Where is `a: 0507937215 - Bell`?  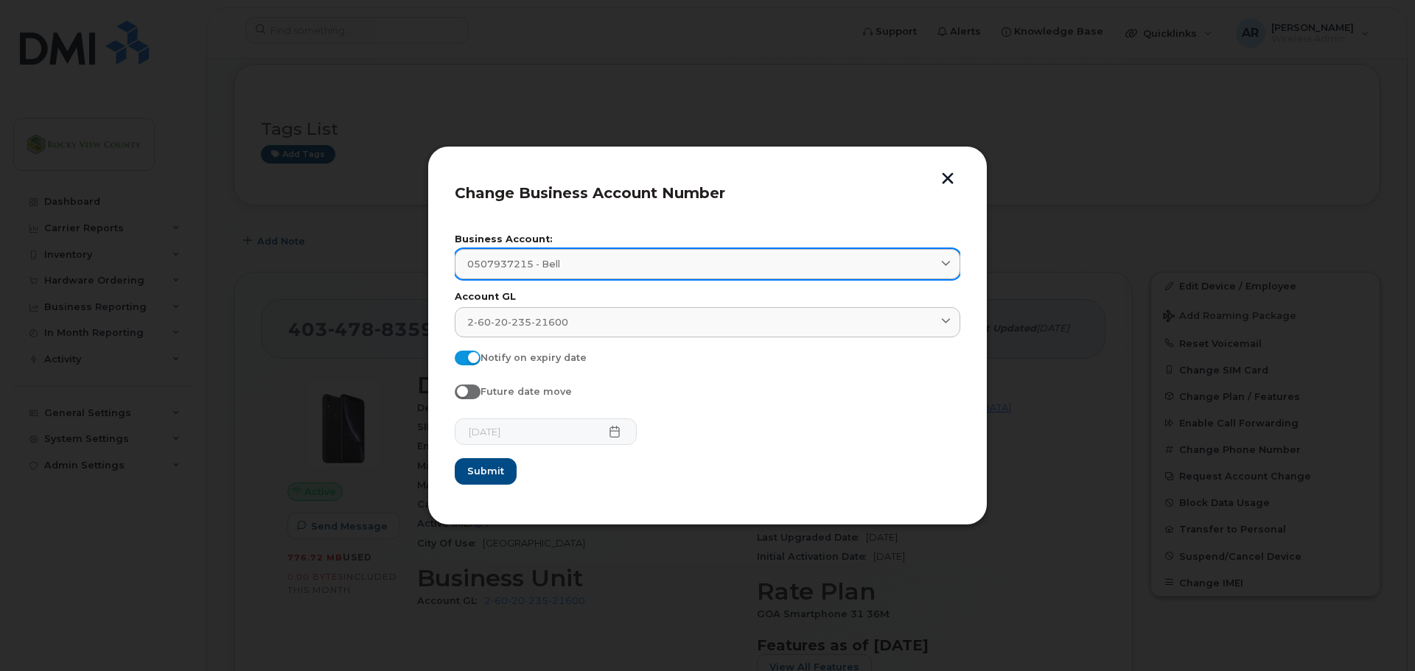
a: 0507937215 - Bell is located at coordinates (707, 264).